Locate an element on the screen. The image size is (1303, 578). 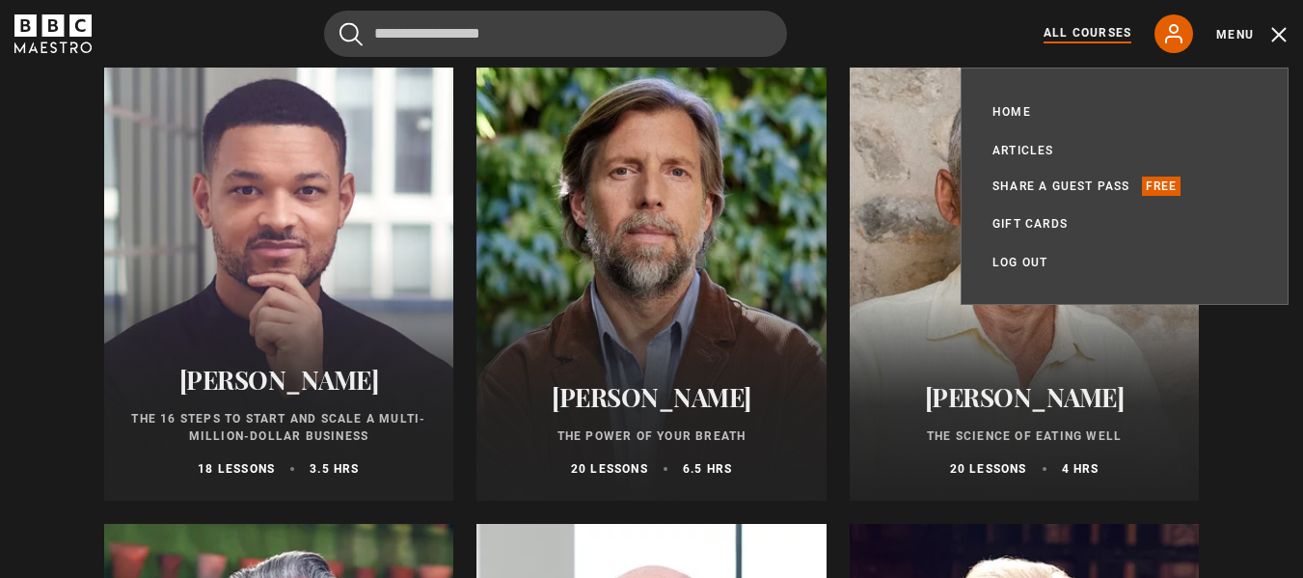
a: BBC Maestro is located at coordinates (53, 34).